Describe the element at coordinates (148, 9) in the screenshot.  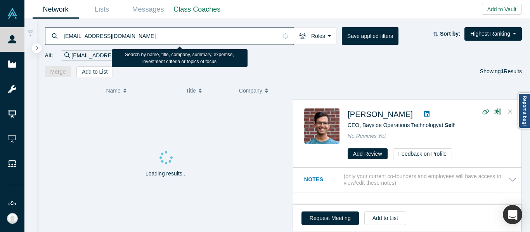
I see `a: Messages` at that location.